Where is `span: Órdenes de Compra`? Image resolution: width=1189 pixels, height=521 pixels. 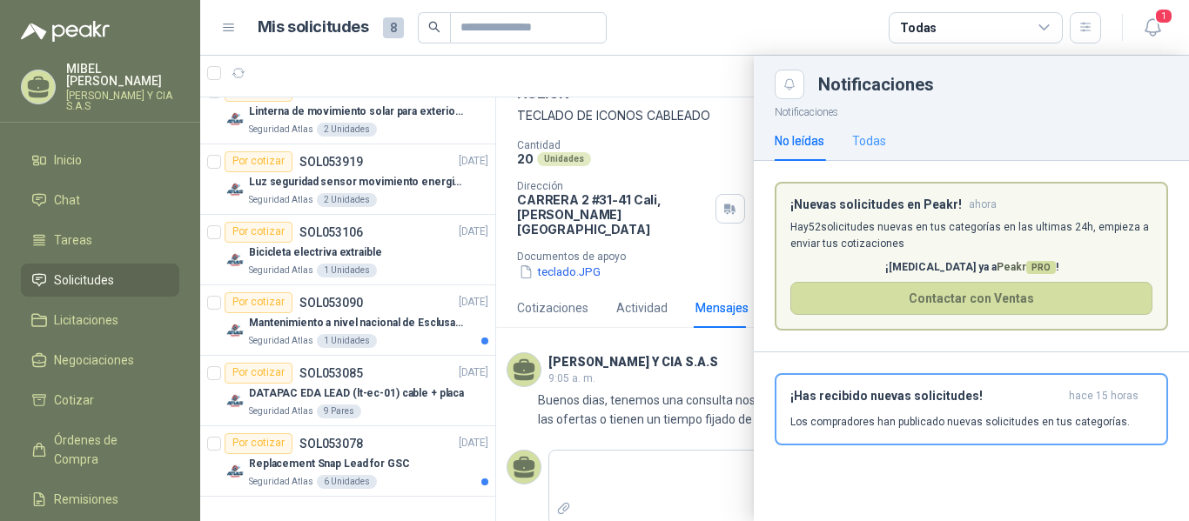 span: Órdenes de Compra is located at coordinates (108, 450).